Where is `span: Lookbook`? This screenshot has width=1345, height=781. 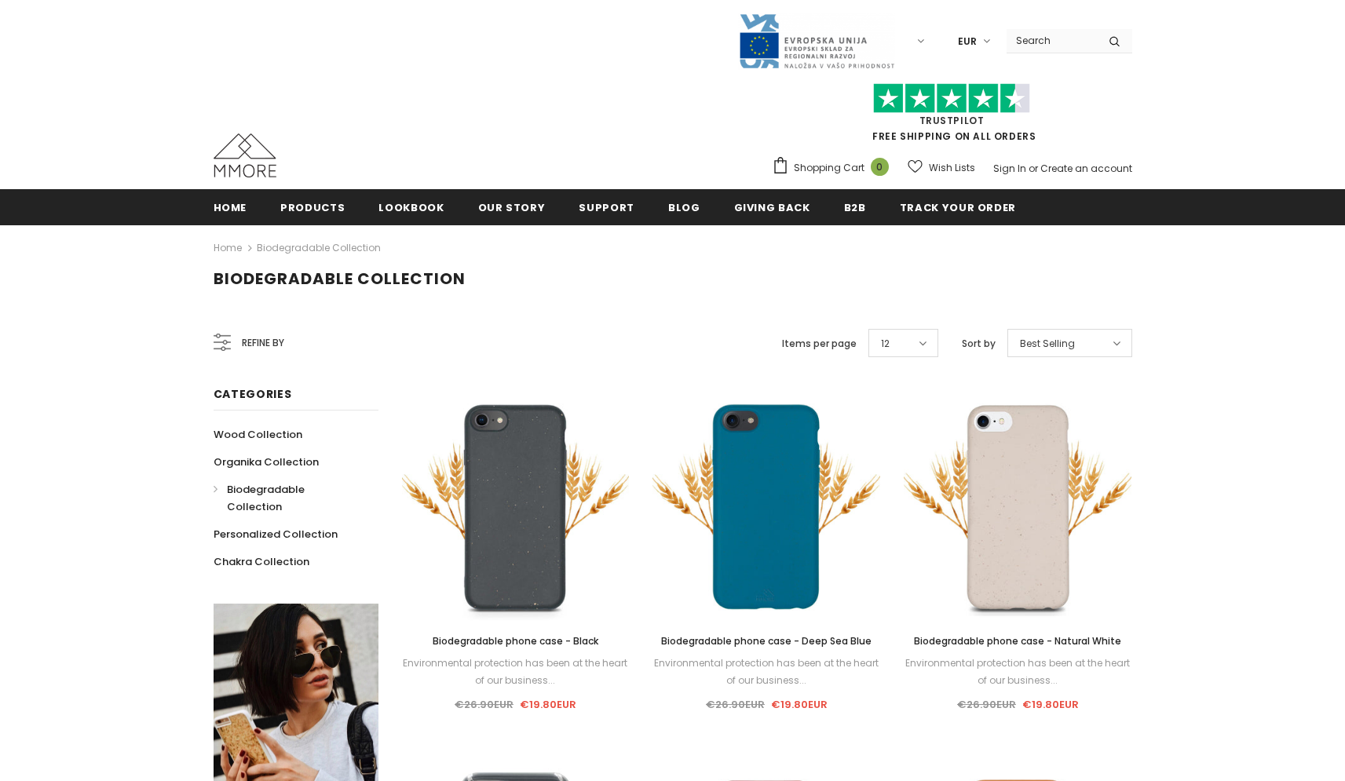
span: Lookbook is located at coordinates (411, 207).